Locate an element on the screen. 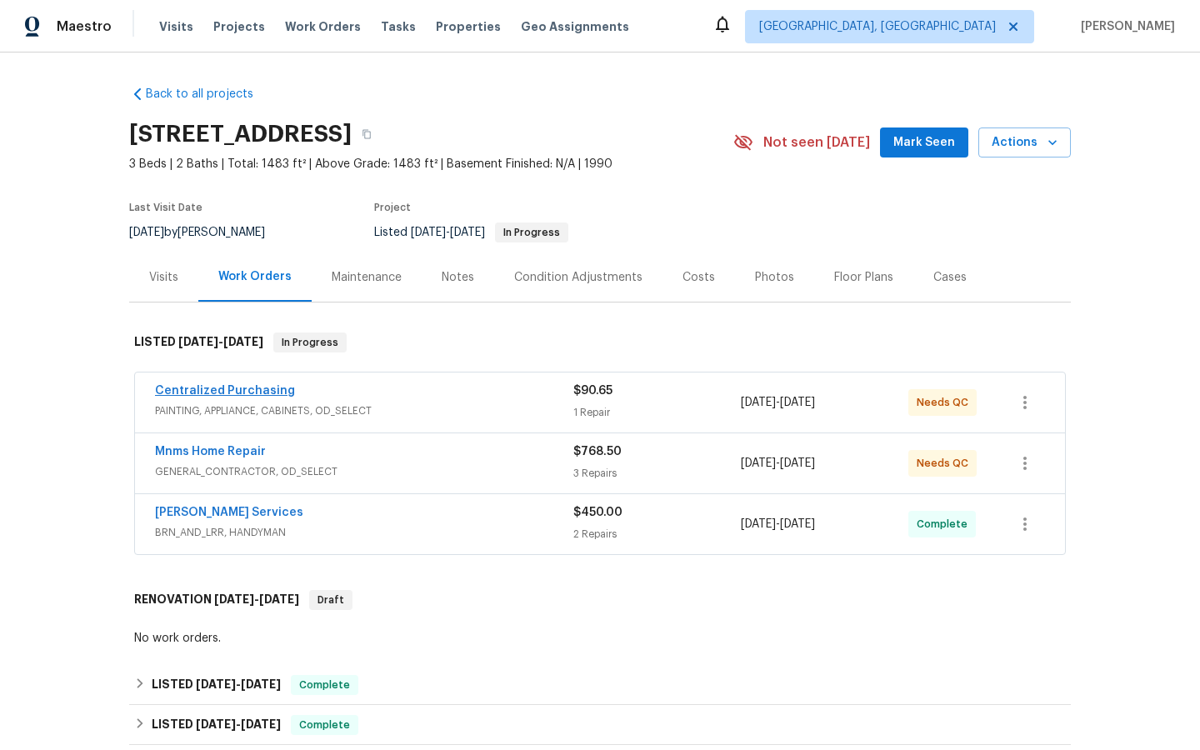 The width and height of the screenshot is (1200, 750). span: Actions is located at coordinates (1024, 143).